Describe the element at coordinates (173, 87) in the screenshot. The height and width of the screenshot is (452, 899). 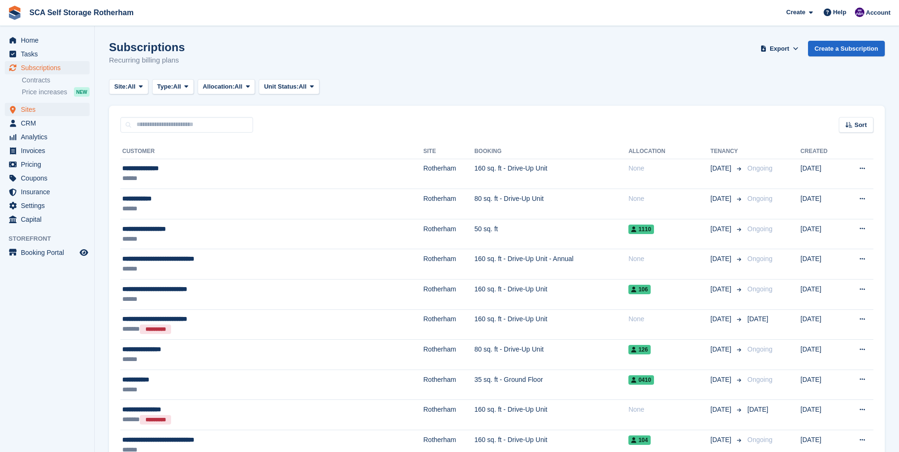
I see `button: Type: All` at that location.